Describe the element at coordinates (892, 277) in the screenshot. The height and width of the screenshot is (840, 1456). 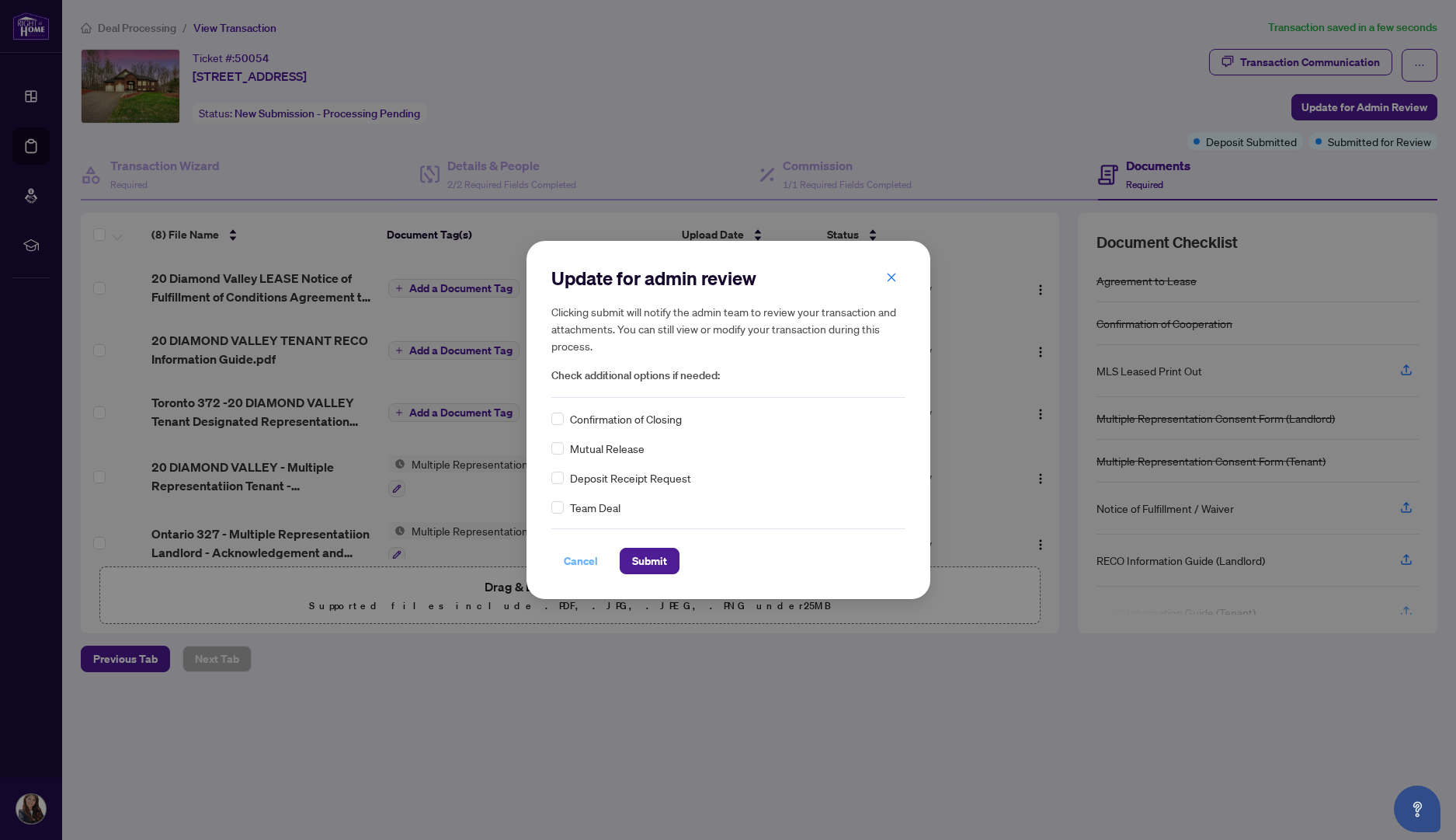
I see `span: close` at that location.